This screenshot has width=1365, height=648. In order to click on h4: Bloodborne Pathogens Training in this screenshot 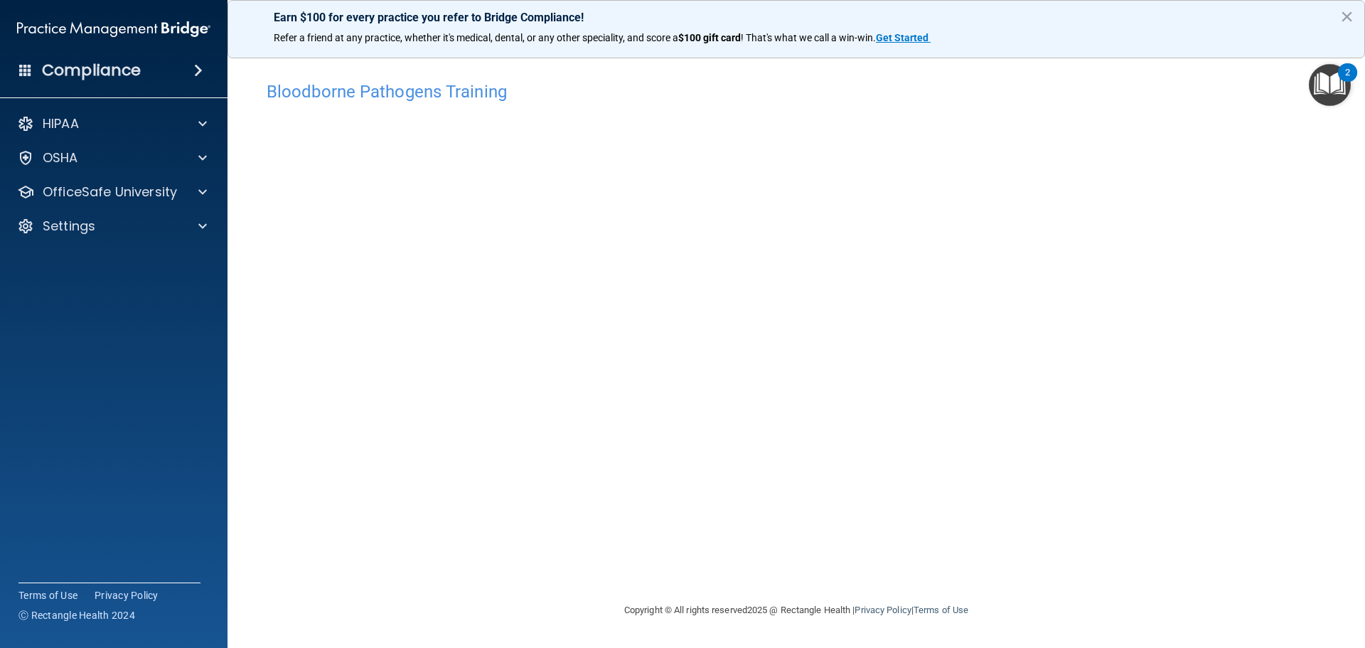, I will do `click(796, 92)`.